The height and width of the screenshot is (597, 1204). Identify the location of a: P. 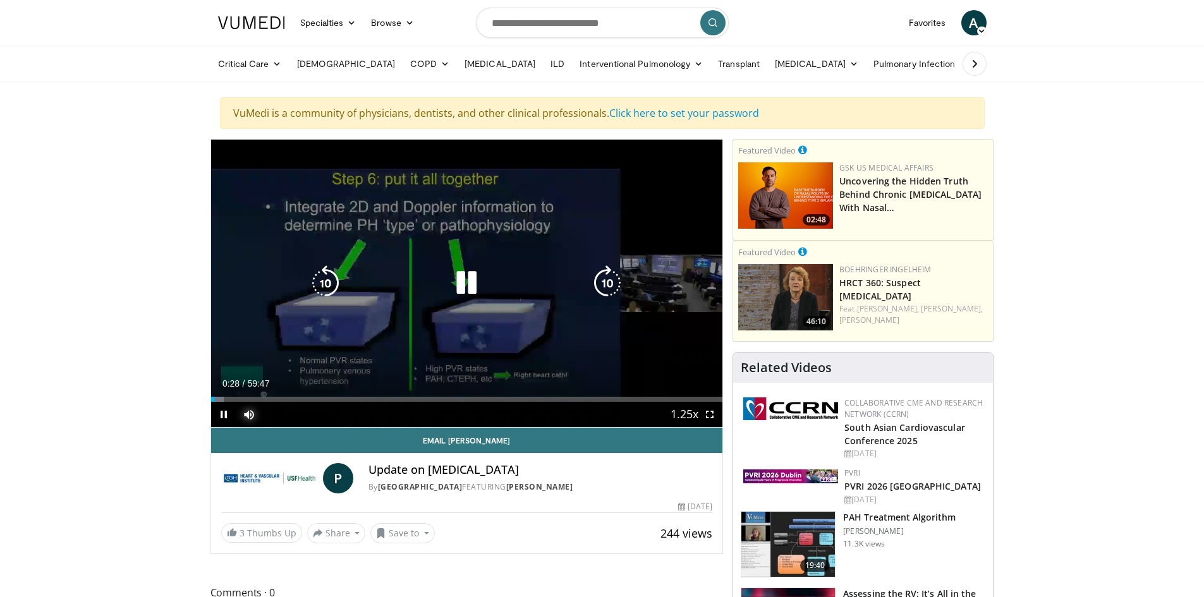
(338, 478).